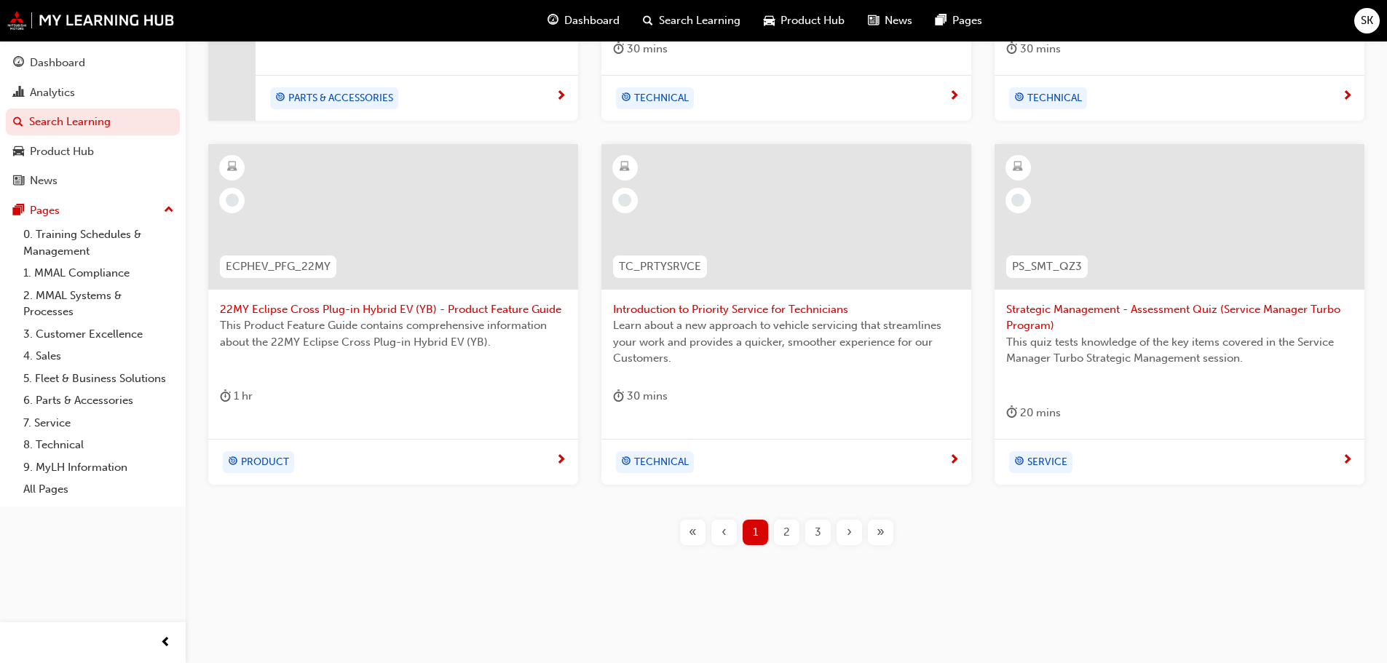 Image resolution: width=1387 pixels, height=663 pixels. Describe the element at coordinates (52, 92) in the screenshot. I see `div: Analytics` at that location.